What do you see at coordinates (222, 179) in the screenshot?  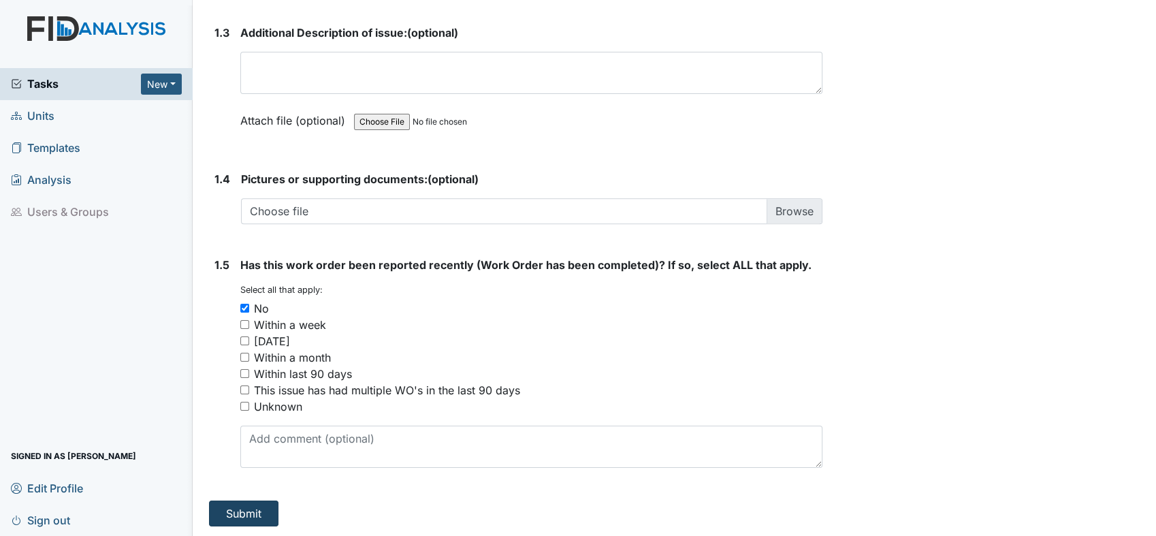 I see `label: 1.4` at bounding box center [222, 179].